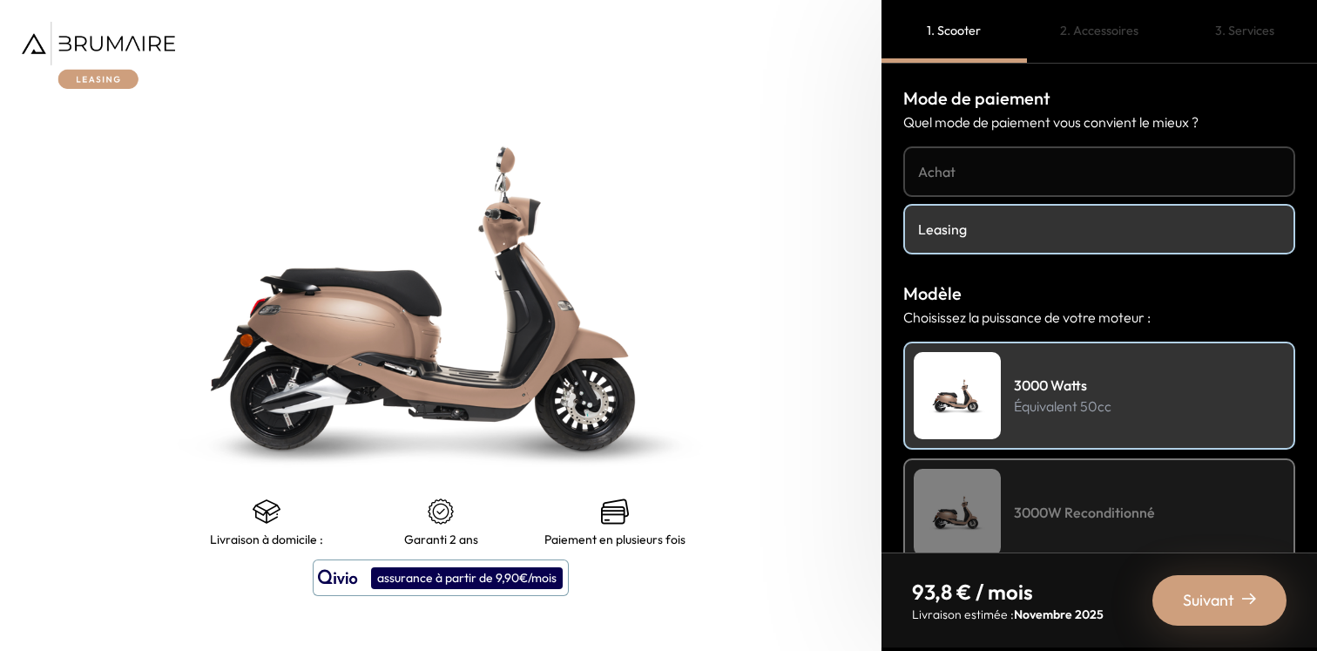 The image size is (1317, 651). Describe the element at coordinates (1249, 598) in the screenshot. I see `img: right-arrow-2.png` at that location.